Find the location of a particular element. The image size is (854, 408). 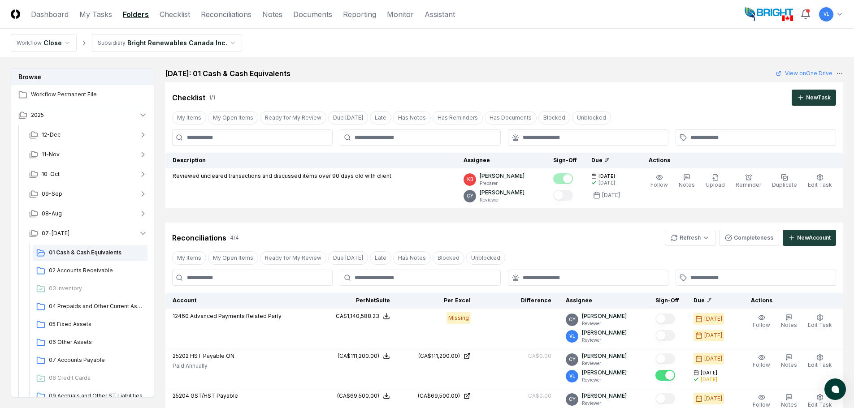

button: Ready for My Review is located at coordinates (293, 258).